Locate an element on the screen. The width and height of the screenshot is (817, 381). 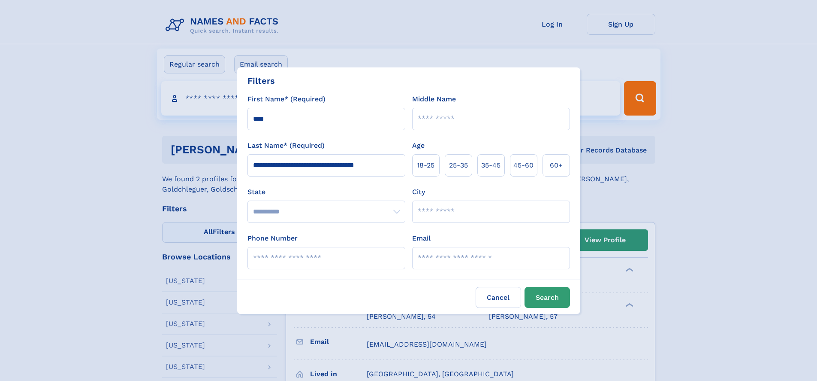
label: City is located at coordinates (419, 192).